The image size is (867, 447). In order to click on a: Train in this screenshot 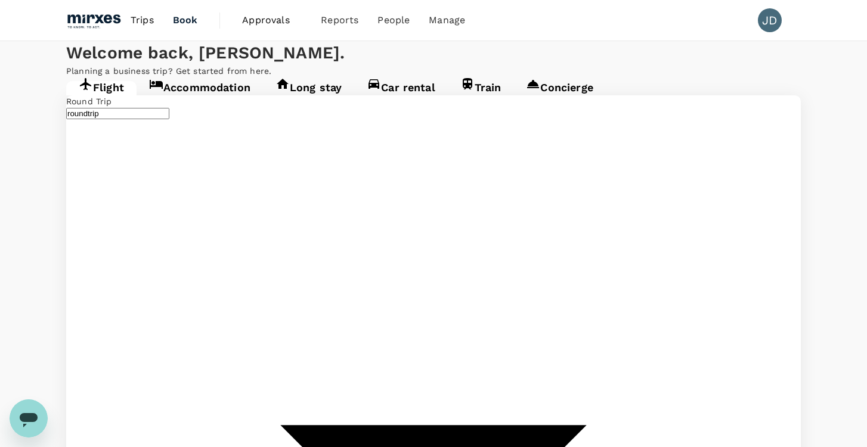, I will do `click(480, 92)`.